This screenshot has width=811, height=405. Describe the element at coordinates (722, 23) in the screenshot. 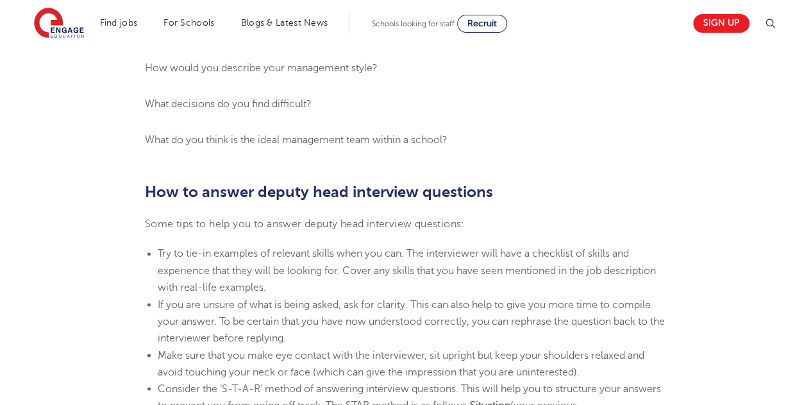

I see `a: Sign up` at that location.